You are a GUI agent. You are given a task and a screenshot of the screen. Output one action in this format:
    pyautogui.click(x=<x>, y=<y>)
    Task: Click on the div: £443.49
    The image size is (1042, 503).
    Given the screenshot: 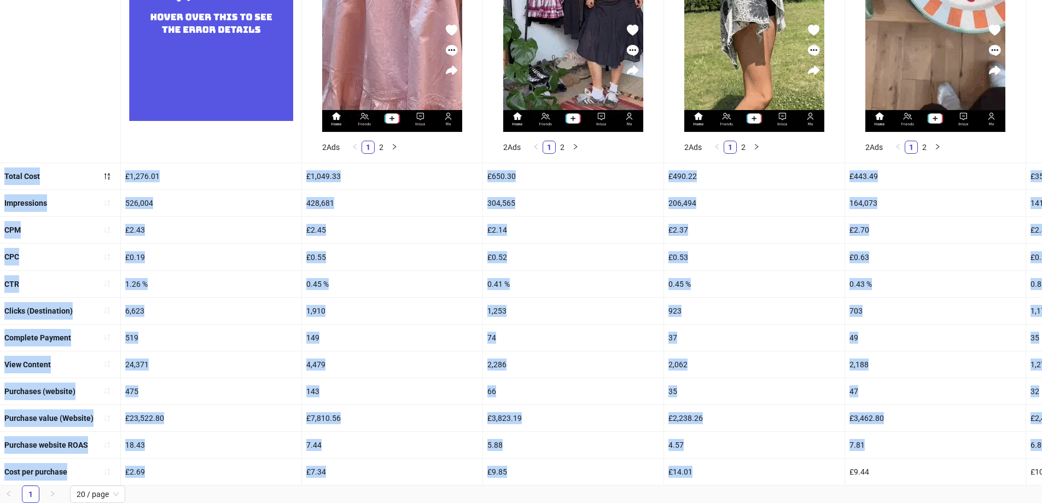 What is the action you would take?
    pyautogui.click(x=935, y=176)
    